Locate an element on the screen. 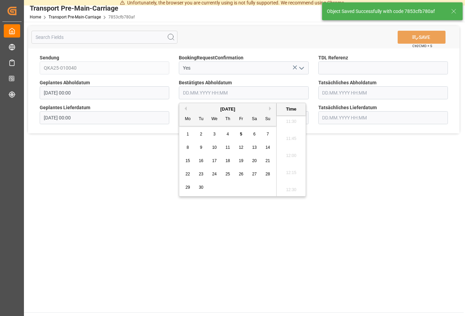 This screenshot has height=316, width=465. span: 30 is located at coordinates (201, 188).